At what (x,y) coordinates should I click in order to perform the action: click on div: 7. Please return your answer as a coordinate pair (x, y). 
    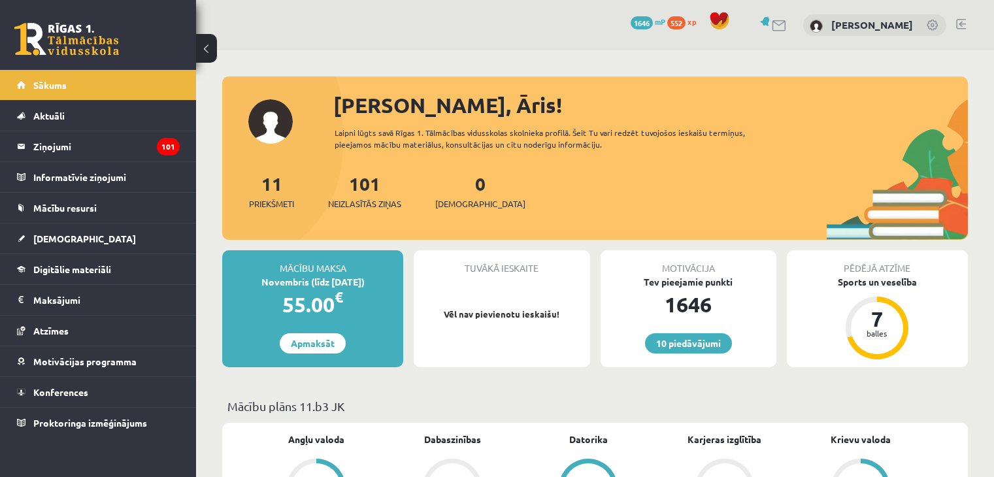
    Looking at the image, I should click on (877, 319).